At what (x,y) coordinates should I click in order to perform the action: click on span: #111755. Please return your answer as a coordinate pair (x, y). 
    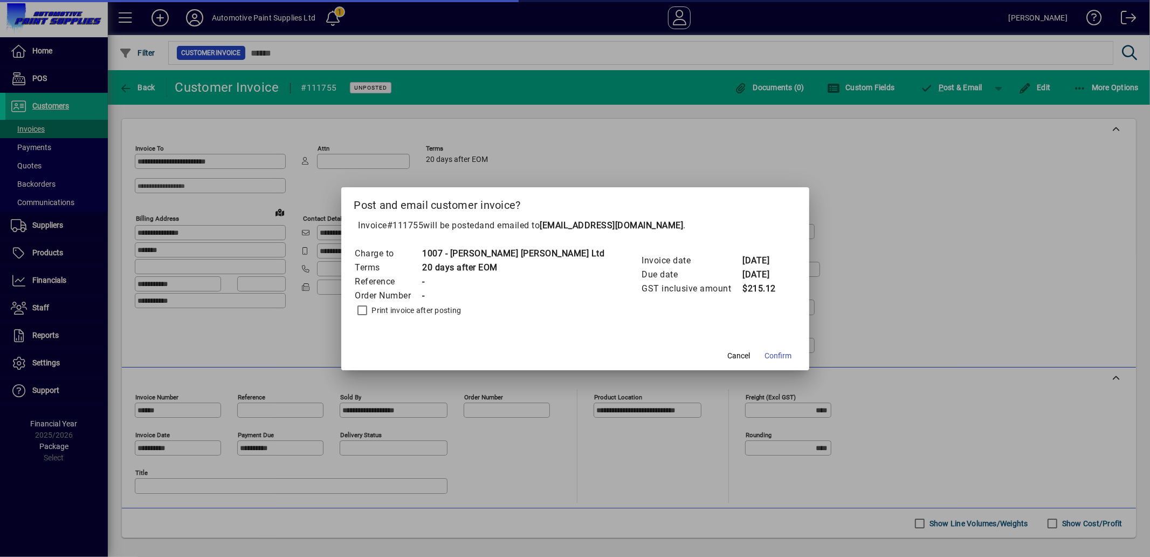
    Looking at the image, I should click on (406, 225).